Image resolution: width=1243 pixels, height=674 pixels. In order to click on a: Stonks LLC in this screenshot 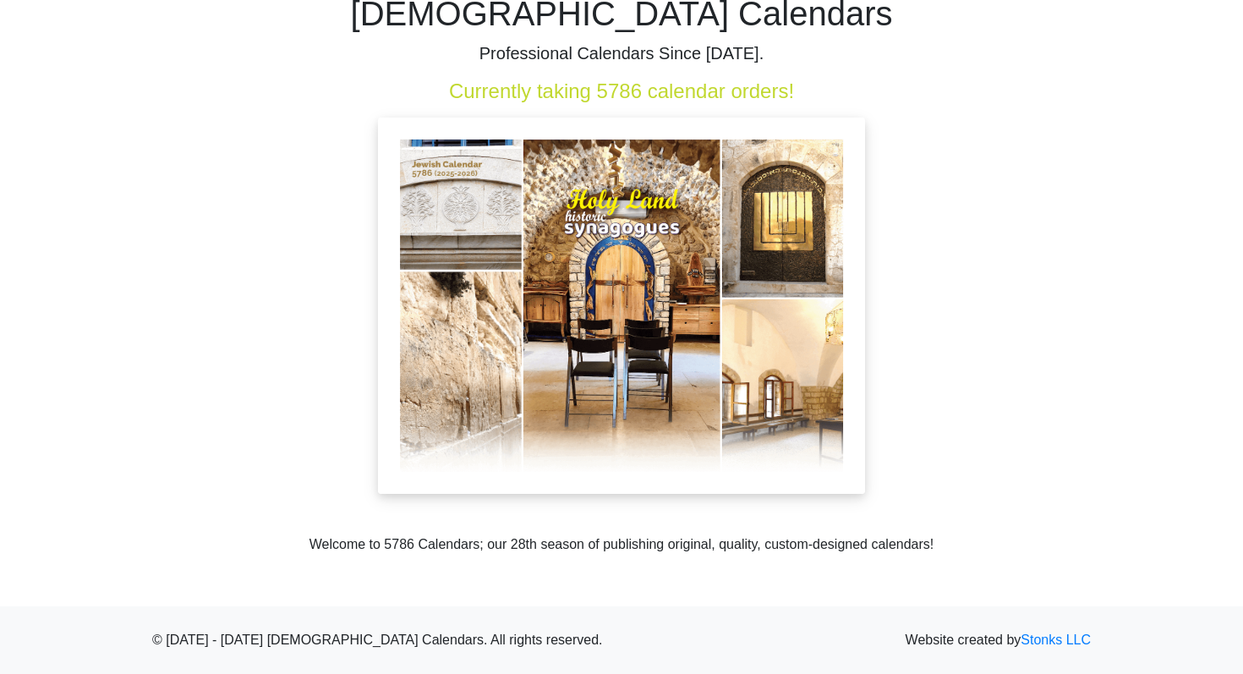, I will do `click(1055, 639)`.